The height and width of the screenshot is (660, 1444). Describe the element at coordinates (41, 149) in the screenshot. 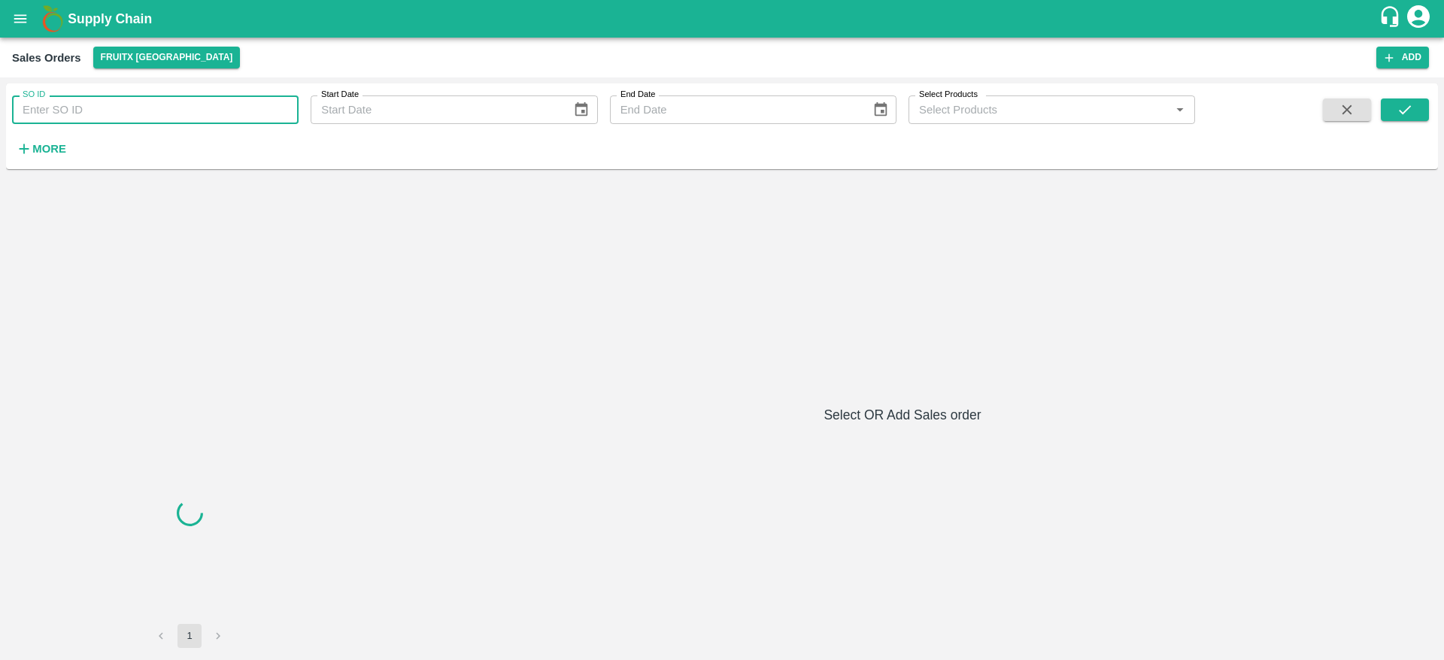

I see `button: More` at that location.